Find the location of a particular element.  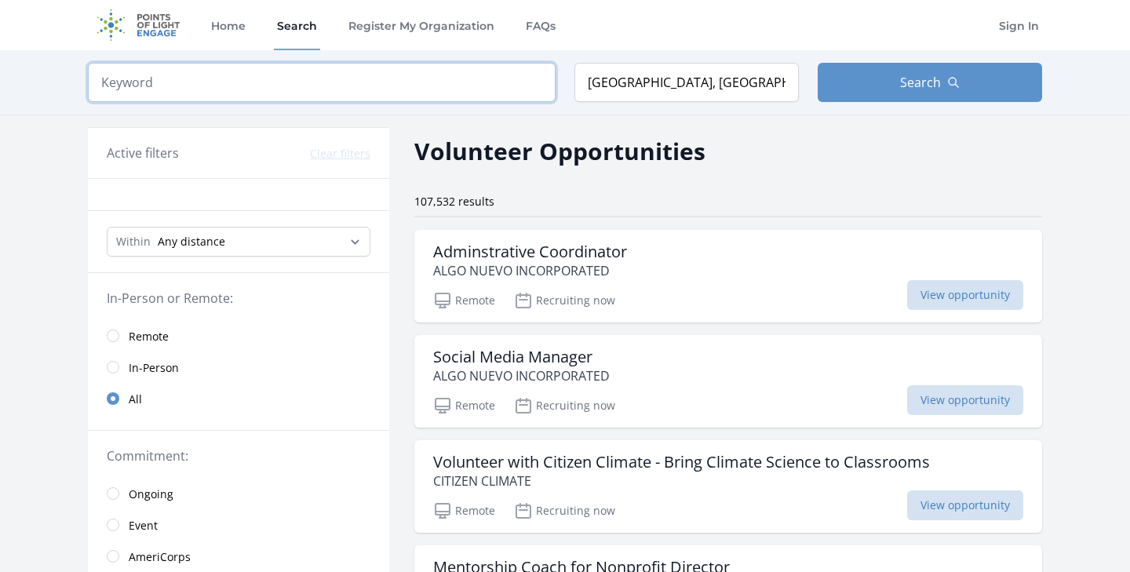

a: All is located at coordinates (239, 399).